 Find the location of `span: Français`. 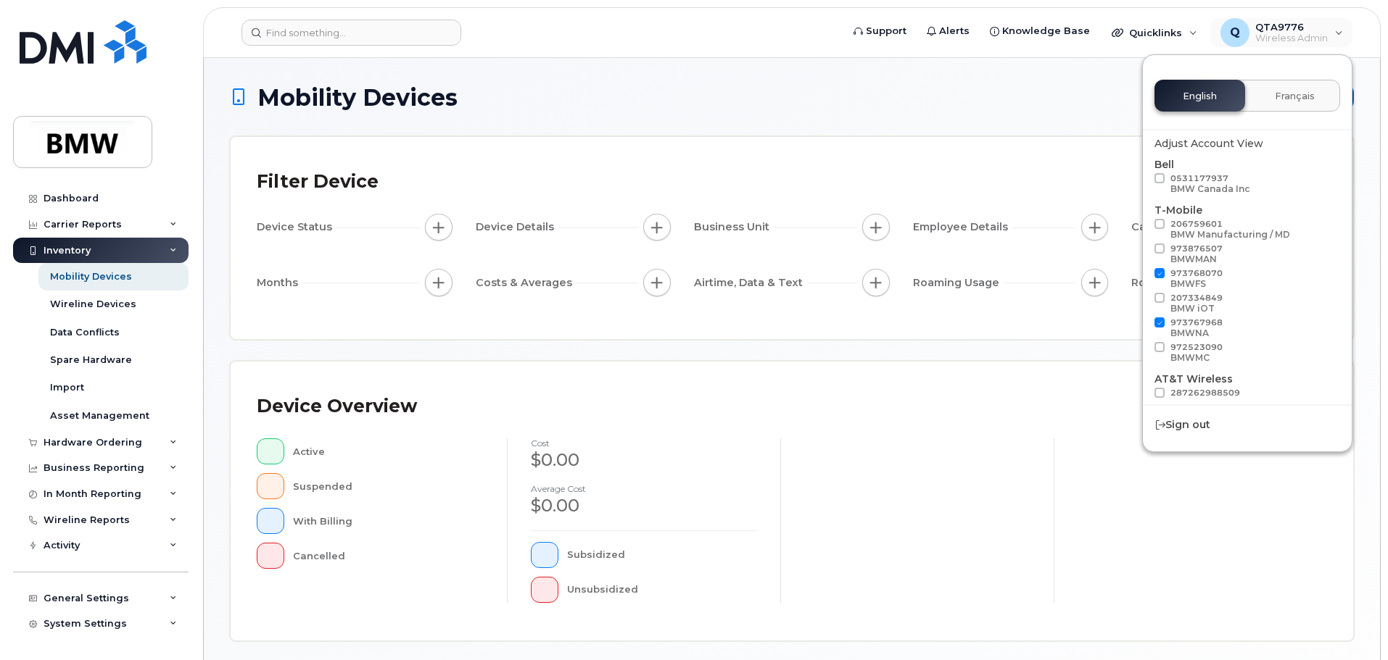

span: Français is located at coordinates (1294, 96).